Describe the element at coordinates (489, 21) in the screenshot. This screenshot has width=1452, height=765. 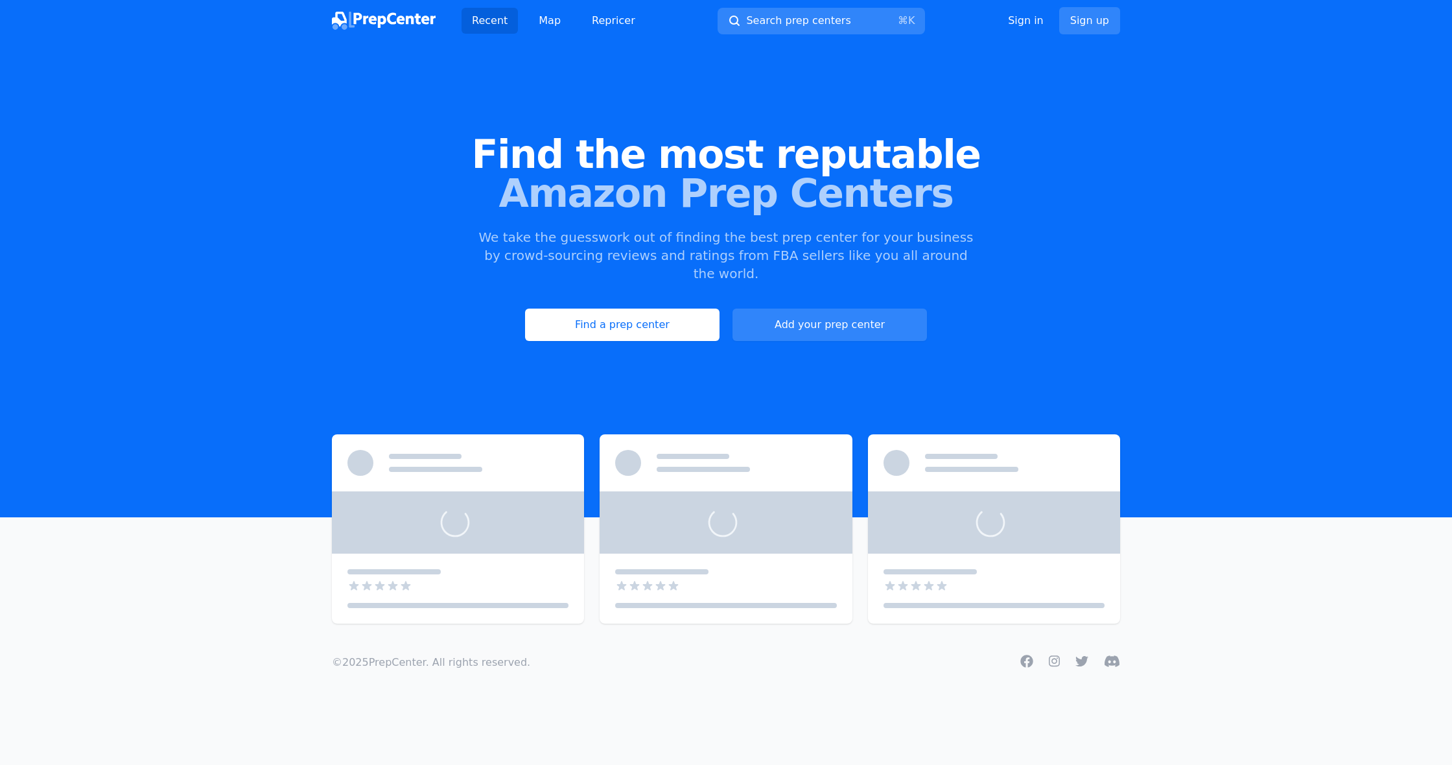
I see `a: Recent` at that location.